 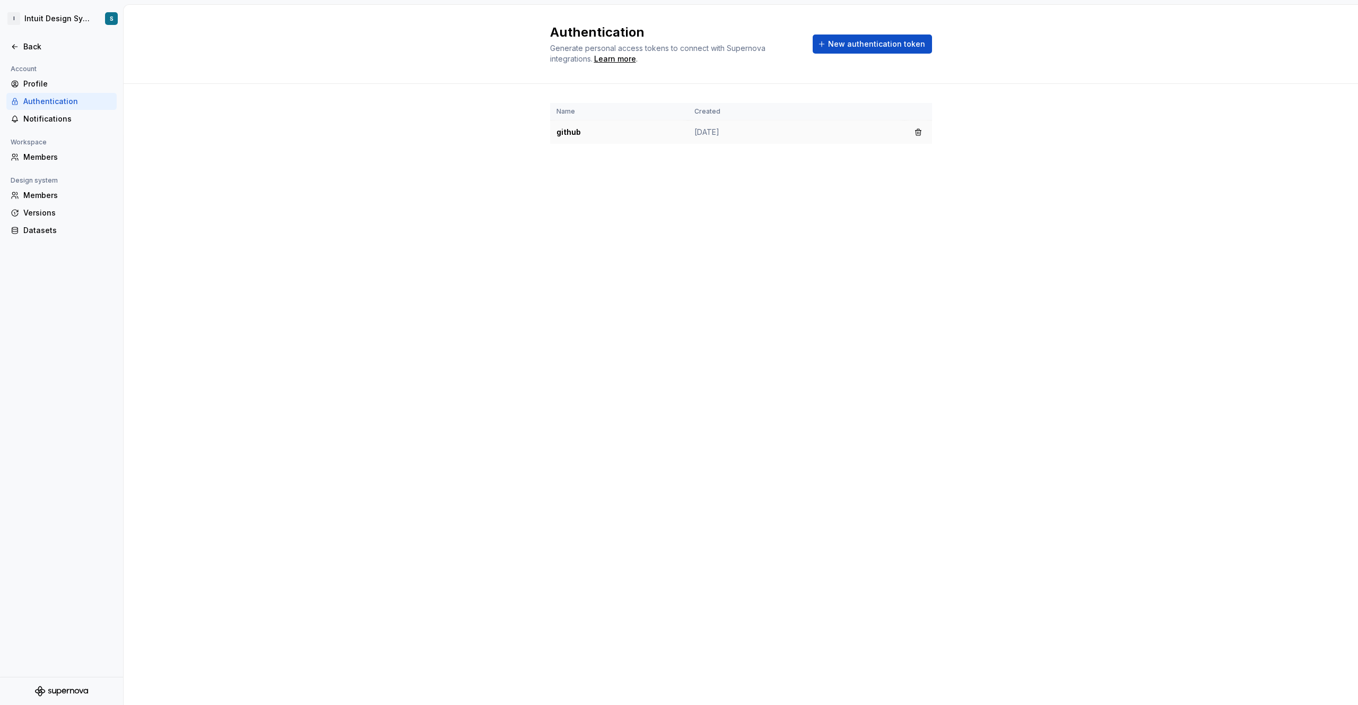 I want to click on a: Versions, so click(x=62, y=213).